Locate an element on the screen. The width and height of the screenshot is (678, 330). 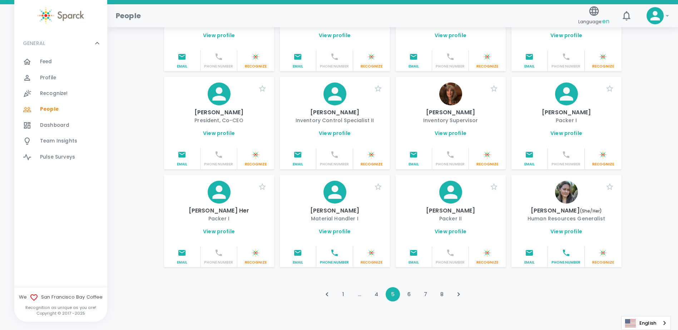
p: President, Co-CEO is located at coordinates (219, 121).